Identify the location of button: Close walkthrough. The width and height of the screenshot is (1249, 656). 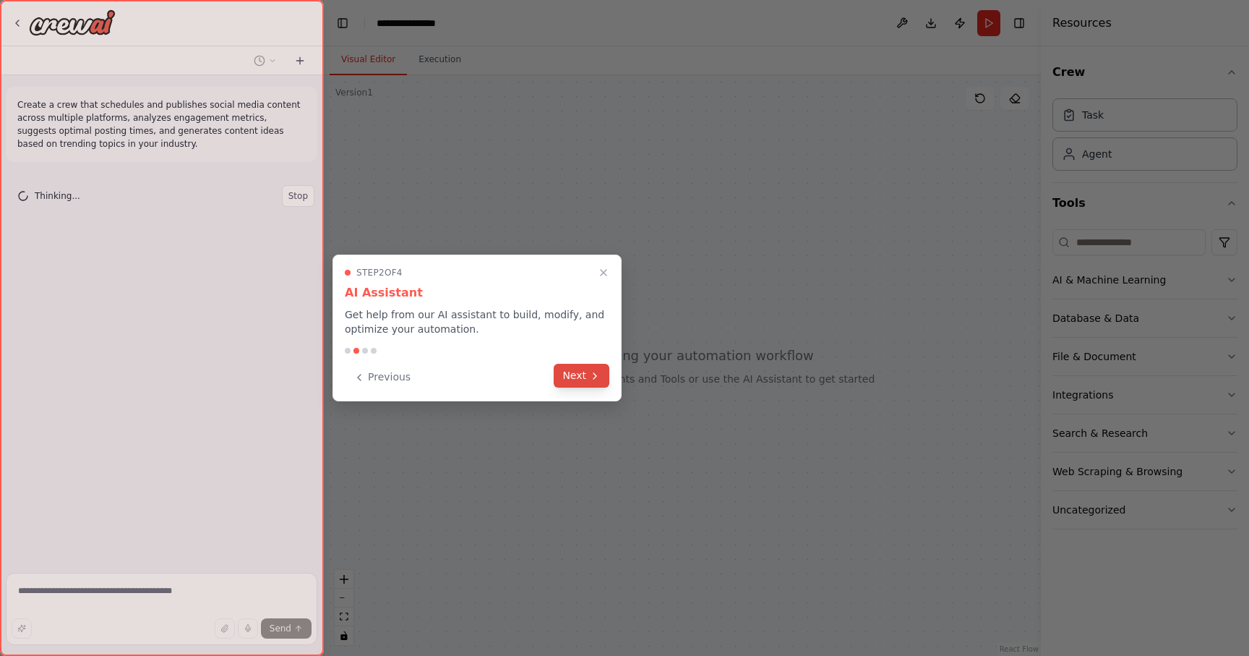
(604, 273).